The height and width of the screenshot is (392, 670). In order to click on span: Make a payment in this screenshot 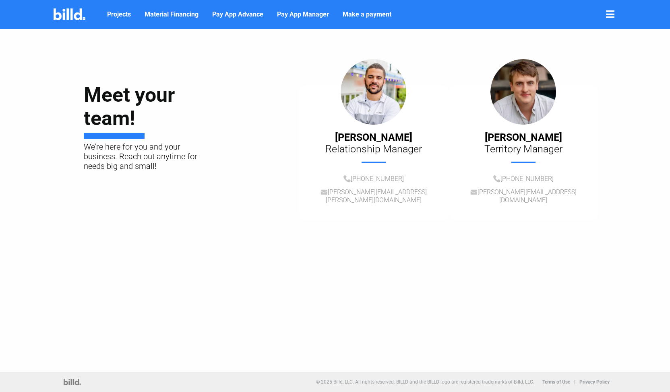, I will do `click(367, 14)`.